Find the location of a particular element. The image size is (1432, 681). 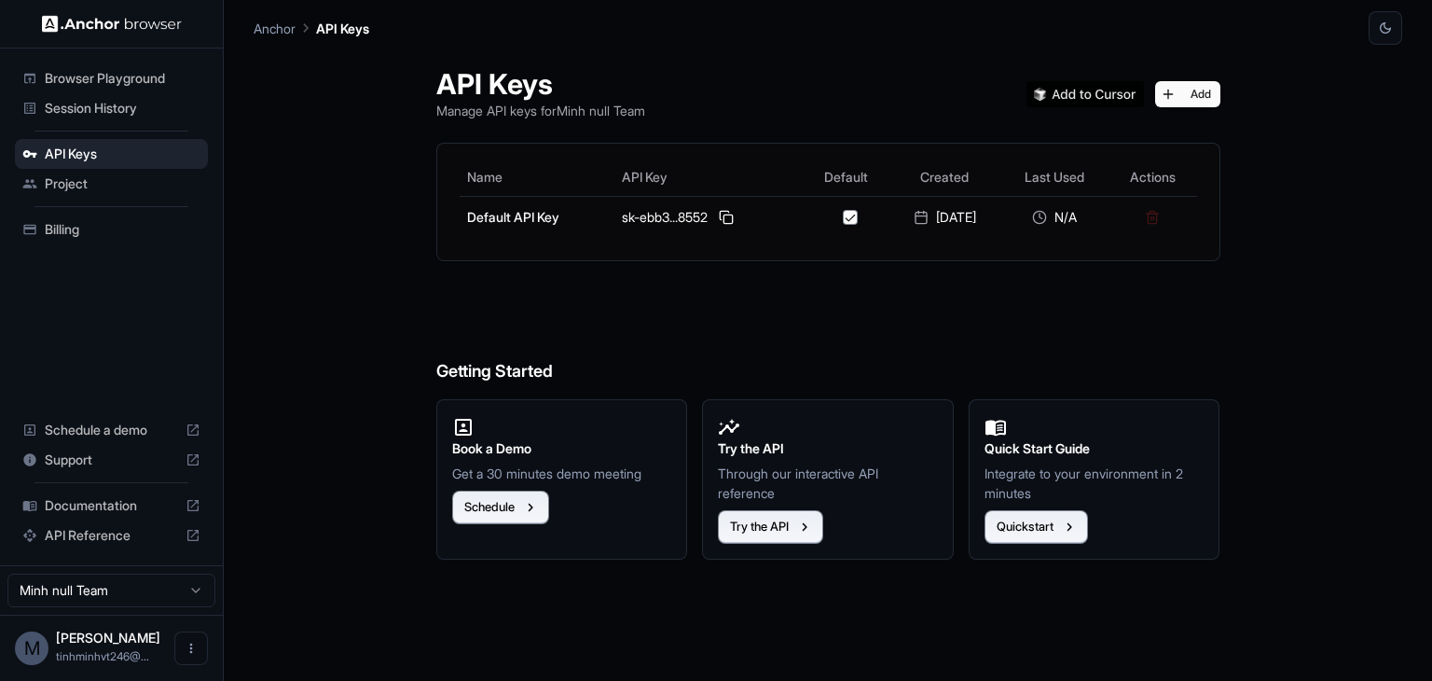

span: Minh null is located at coordinates (108, 637).